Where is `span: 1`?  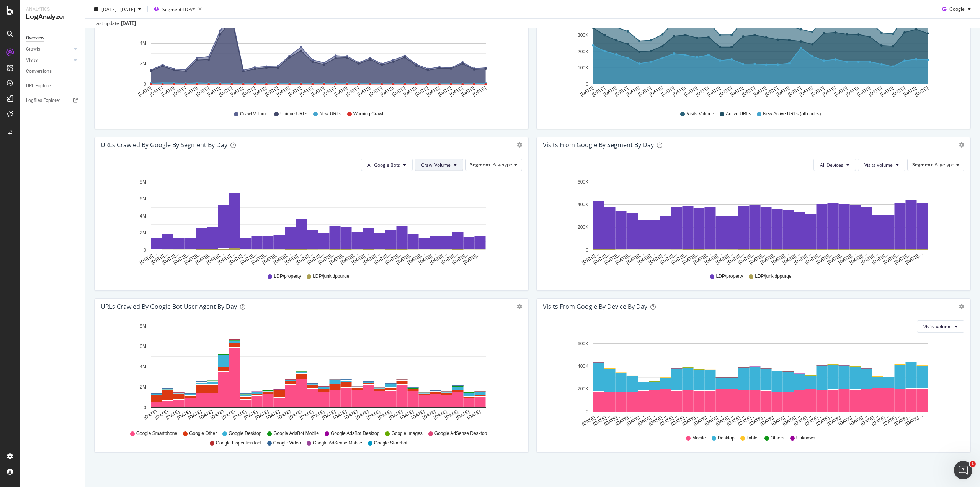
span: 1 is located at coordinates (973, 464).